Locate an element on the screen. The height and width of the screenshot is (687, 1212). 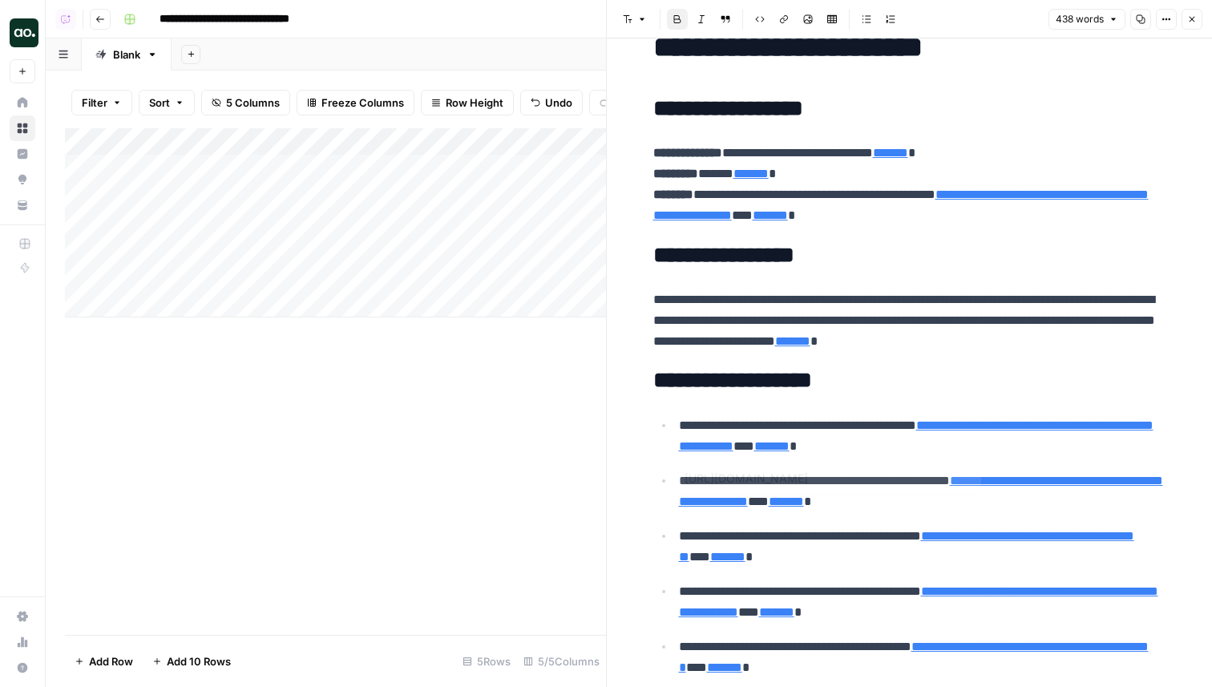
a: Browse is located at coordinates (22, 128).